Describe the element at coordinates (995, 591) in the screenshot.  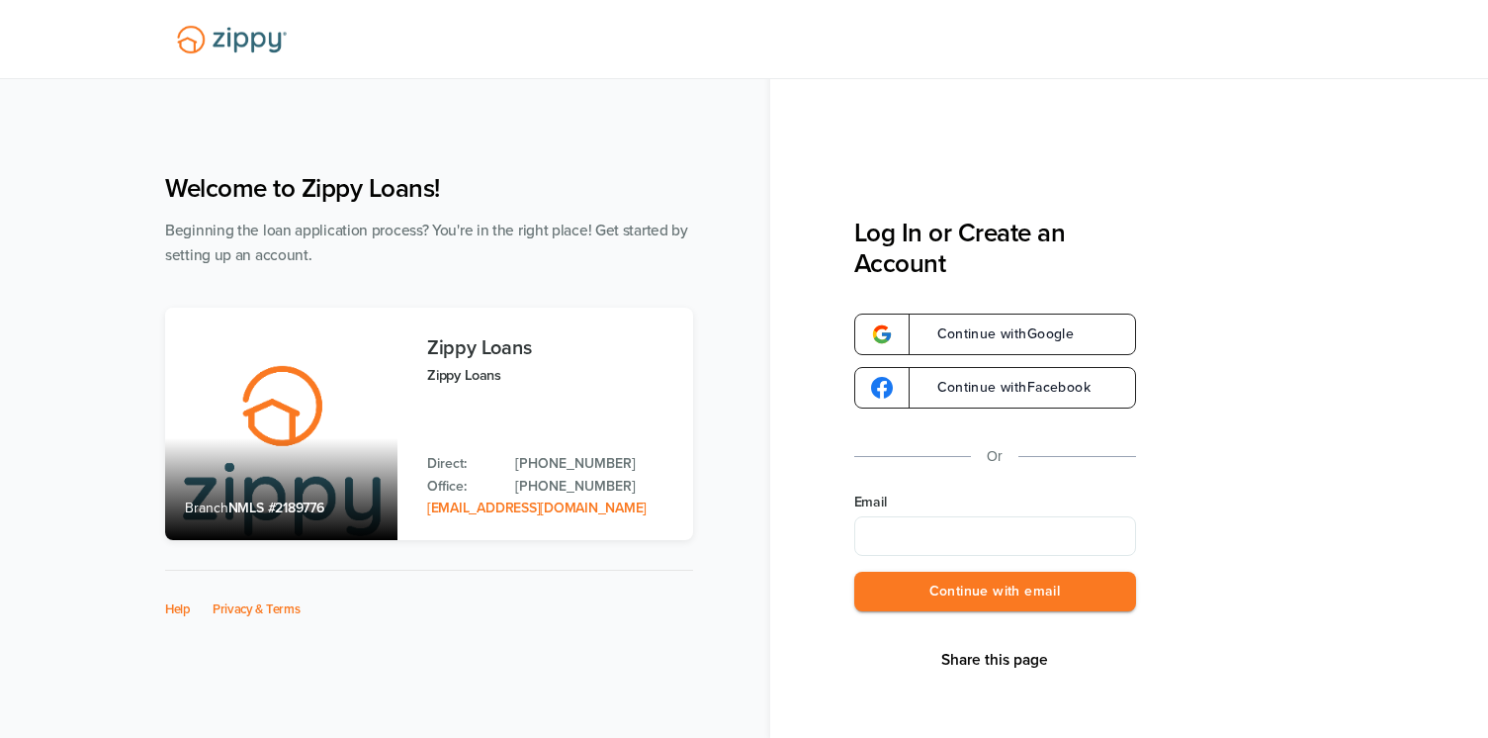
I see `button: Continue with email` at that location.